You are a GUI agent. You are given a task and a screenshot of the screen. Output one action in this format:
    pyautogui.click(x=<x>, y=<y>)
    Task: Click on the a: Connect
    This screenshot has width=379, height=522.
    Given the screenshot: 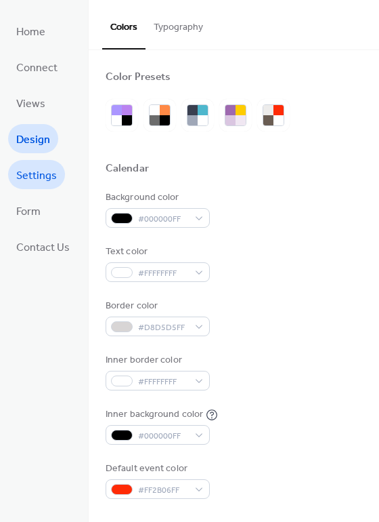 What is the action you would take?
    pyautogui.click(x=37, y=66)
    